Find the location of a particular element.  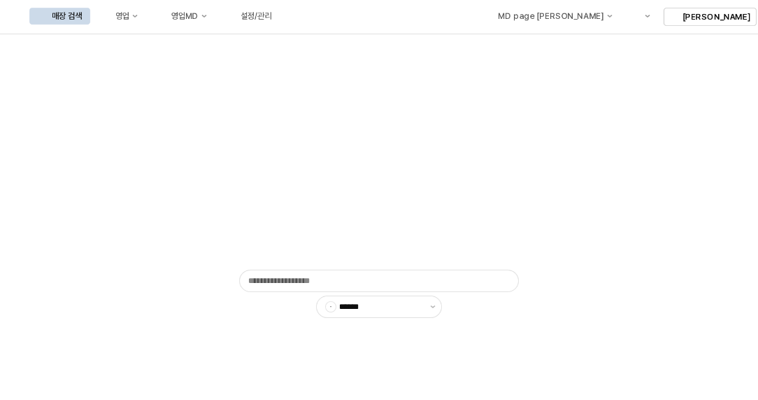

button: 매장 검색 is located at coordinates (59, 16).